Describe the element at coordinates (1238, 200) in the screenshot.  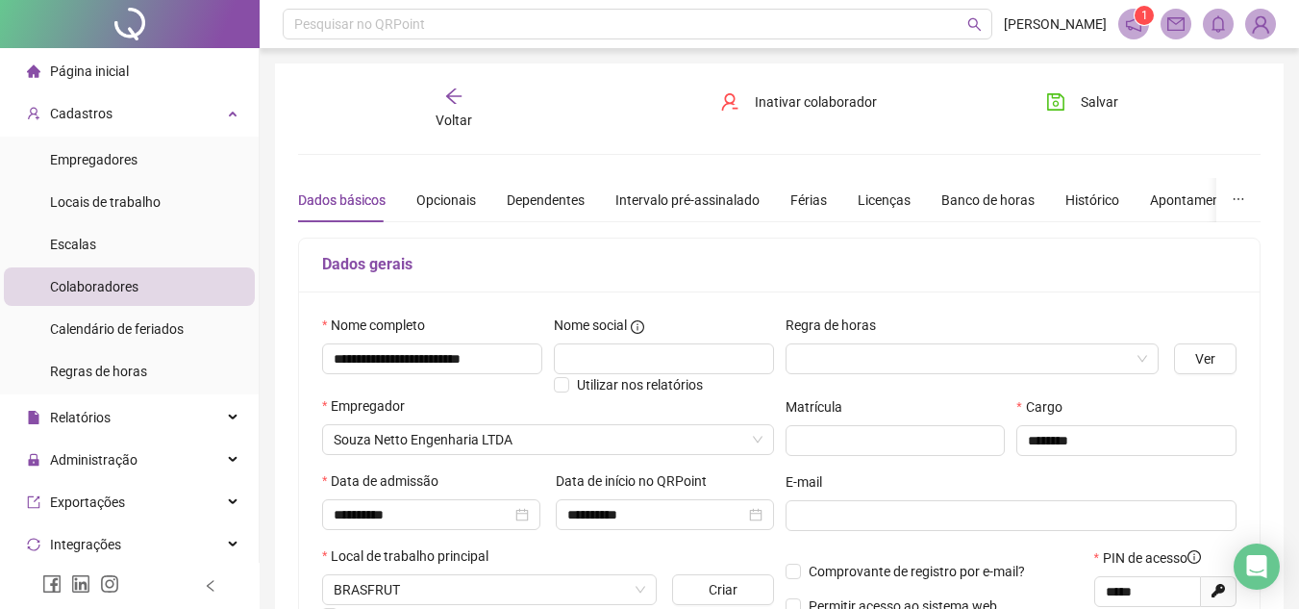
I see `button: ellipsis` at that location.